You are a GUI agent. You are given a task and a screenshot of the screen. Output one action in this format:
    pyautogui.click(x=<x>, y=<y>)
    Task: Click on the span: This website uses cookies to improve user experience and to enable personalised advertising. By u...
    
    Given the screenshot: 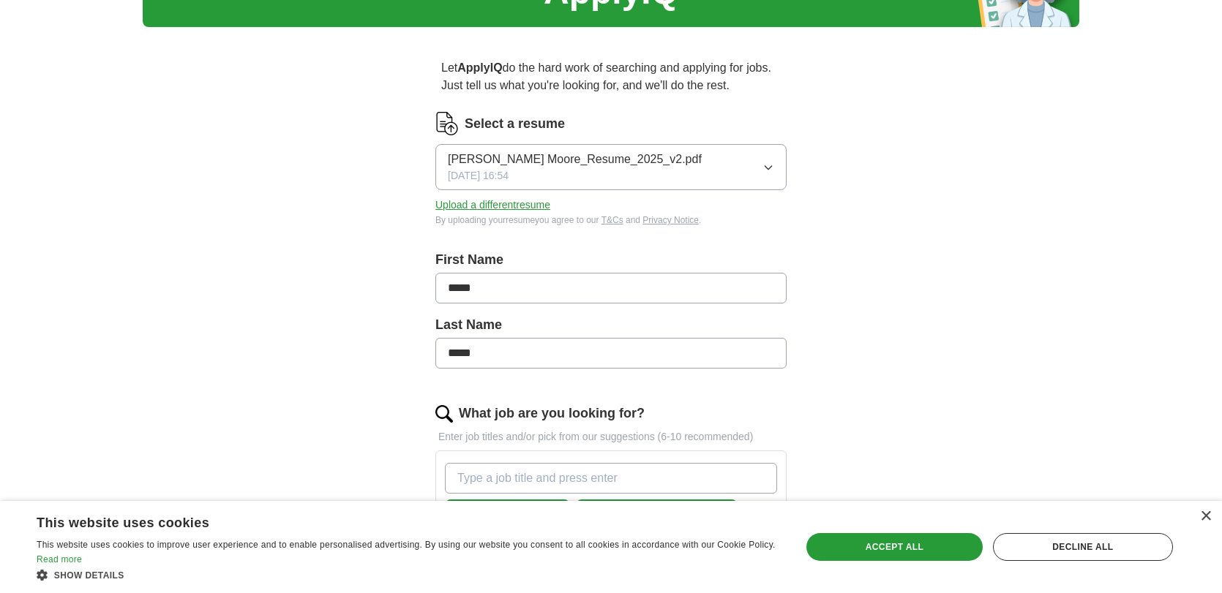 What is the action you would take?
    pyautogui.click(x=406, y=545)
    